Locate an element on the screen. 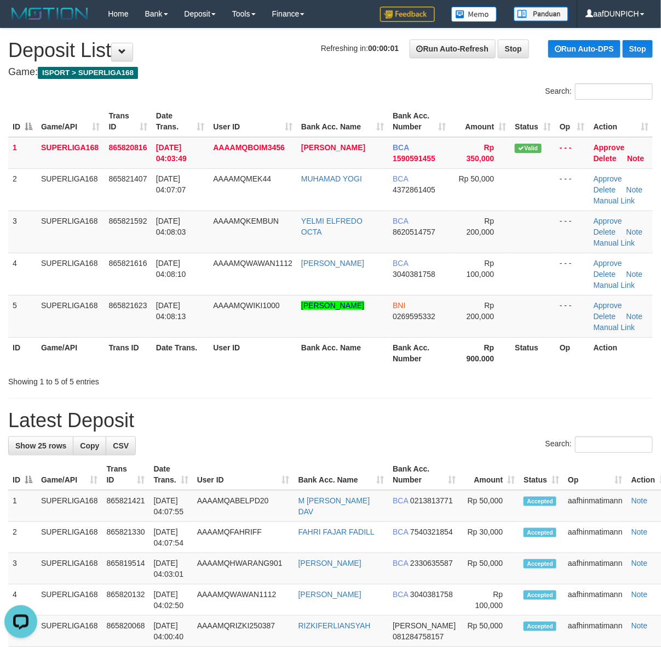 The height and width of the screenshot is (647, 661). span: CSV is located at coordinates (121, 445).